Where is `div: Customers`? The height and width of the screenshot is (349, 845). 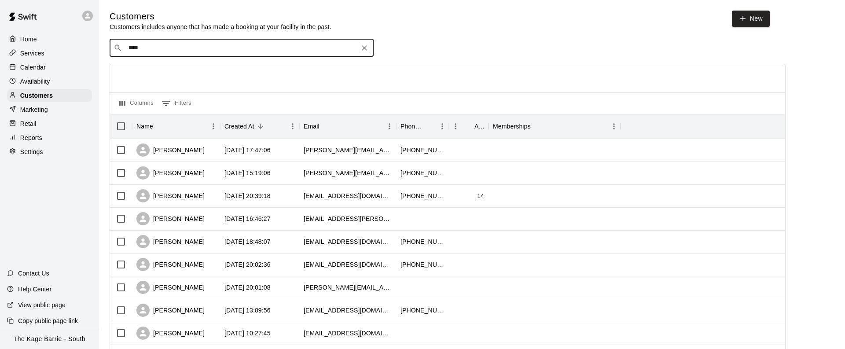
div: Customers is located at coordinates (49, 95).